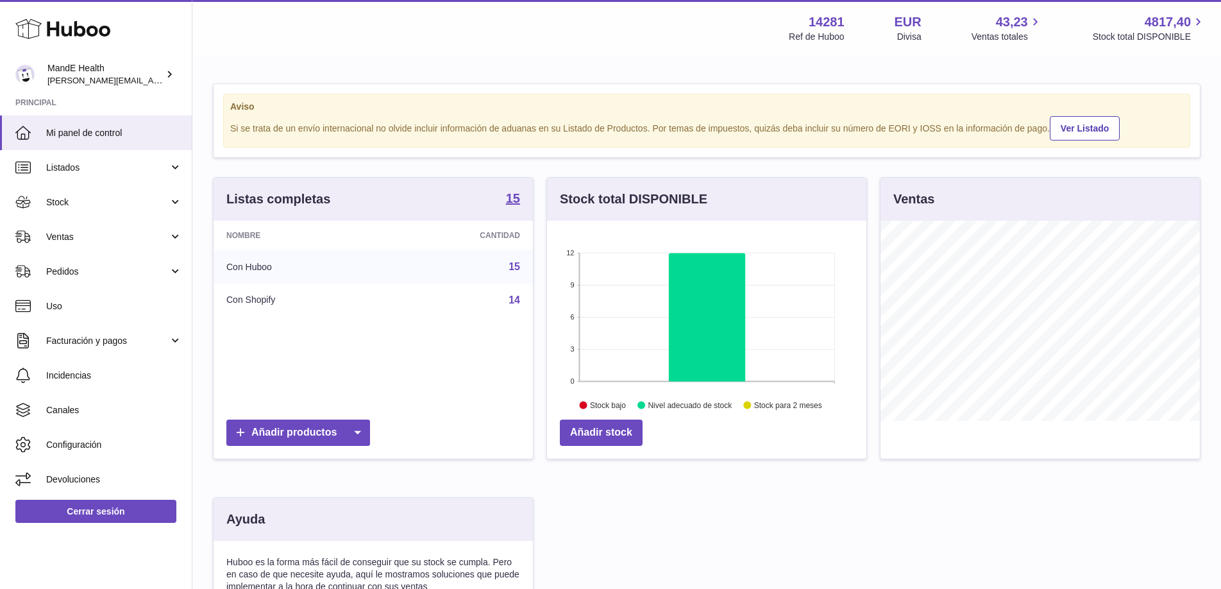  Describe the element at coordinates (298, 300) in the screenshot. I see `td: Con Shopify` at that location.